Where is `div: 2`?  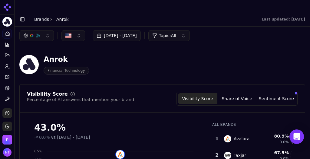
div: 2 is located at coordinates (216, 156).